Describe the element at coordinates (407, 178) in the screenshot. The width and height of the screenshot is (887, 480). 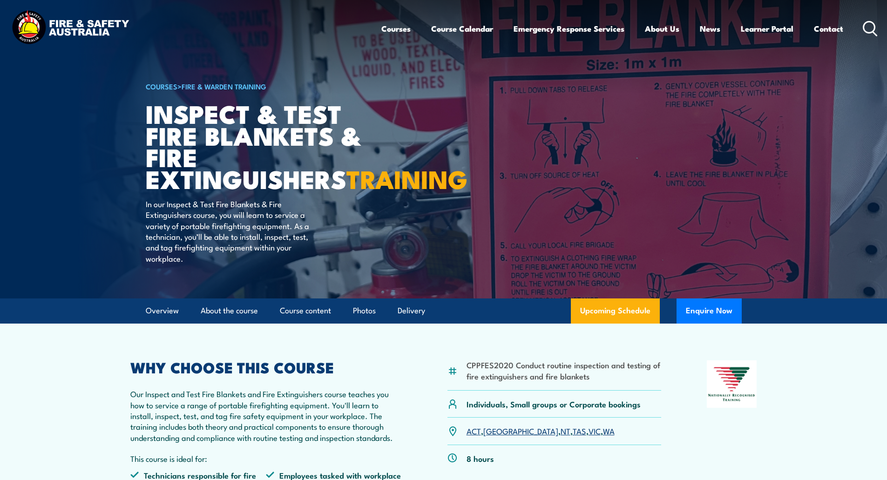
I see `strong: TRAINING` at that location.